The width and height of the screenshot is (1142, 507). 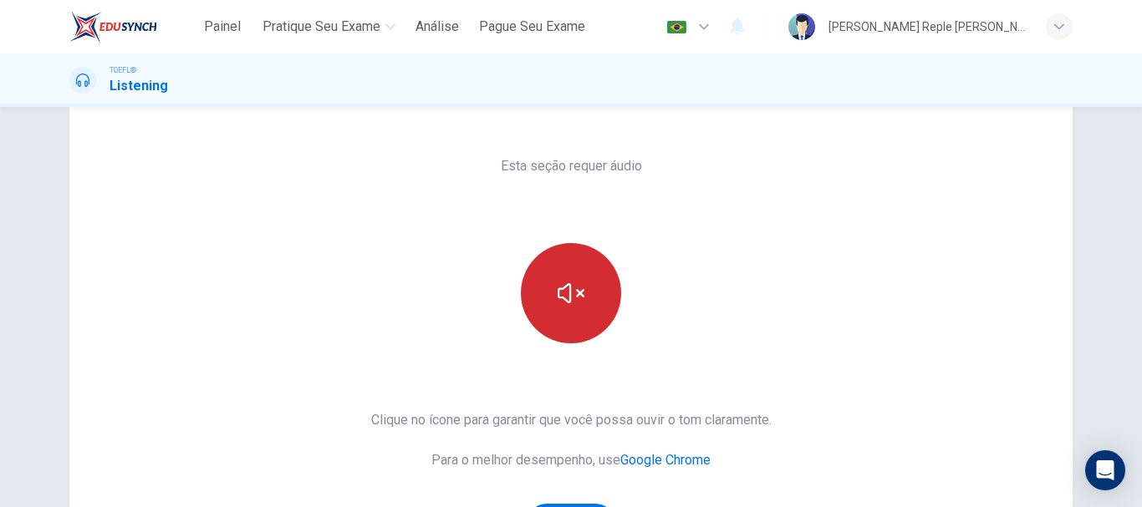 What do you see at coordinates (665, 460) in the screenshot?
I see `a: Google Chrome` at bounding box center [665, 460].